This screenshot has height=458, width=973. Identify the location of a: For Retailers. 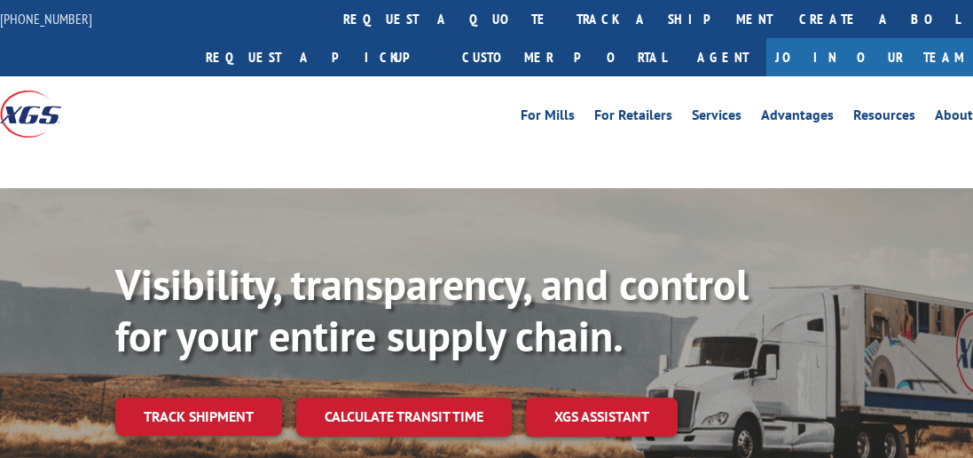
(633, 118).